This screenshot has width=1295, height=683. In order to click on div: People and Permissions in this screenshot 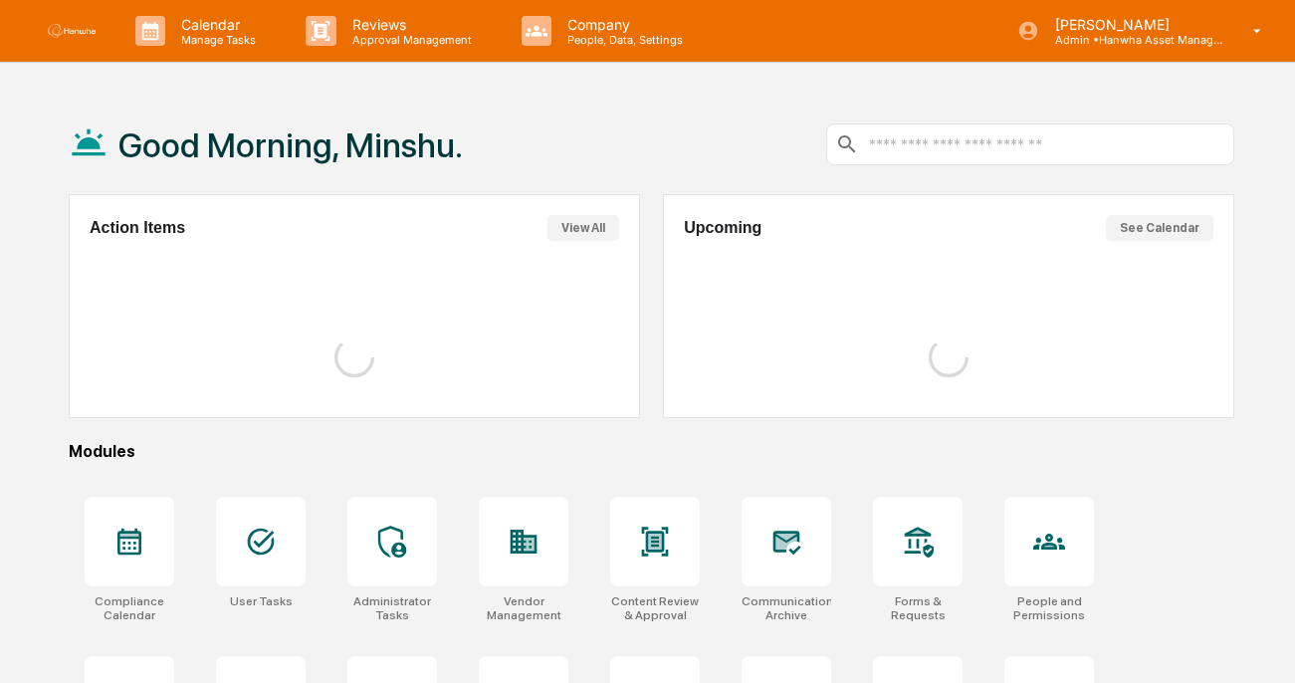, I will do `click(1049, 608)`.